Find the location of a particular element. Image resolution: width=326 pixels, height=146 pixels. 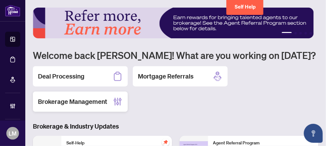

button: 3 is located at coordinates (301, 33).